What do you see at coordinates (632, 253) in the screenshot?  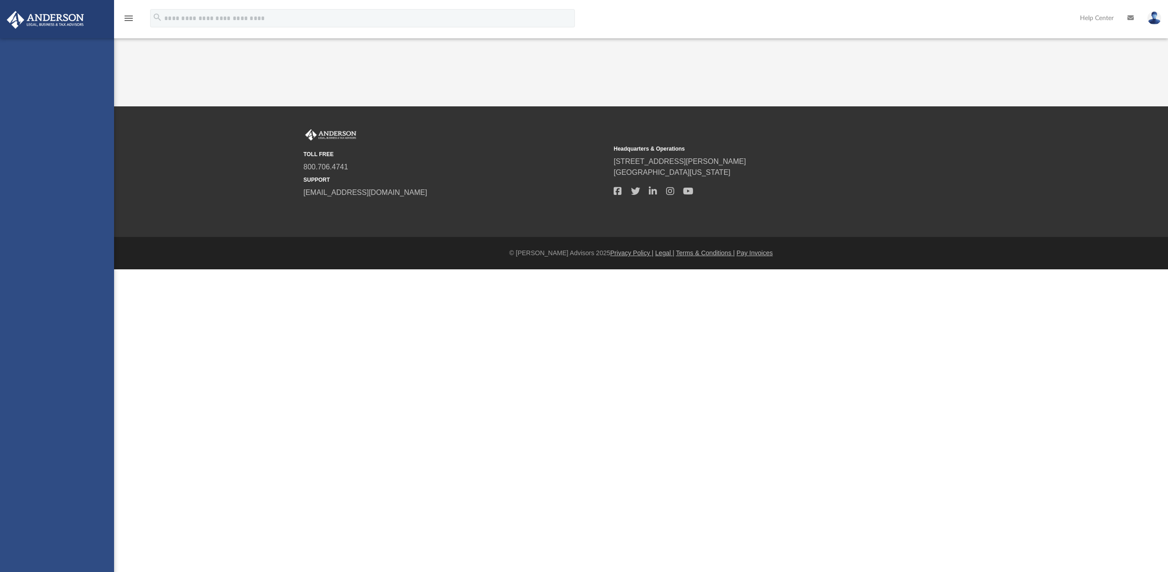 I see `a: Privacy Policy |` at bounding box center [632, 253].